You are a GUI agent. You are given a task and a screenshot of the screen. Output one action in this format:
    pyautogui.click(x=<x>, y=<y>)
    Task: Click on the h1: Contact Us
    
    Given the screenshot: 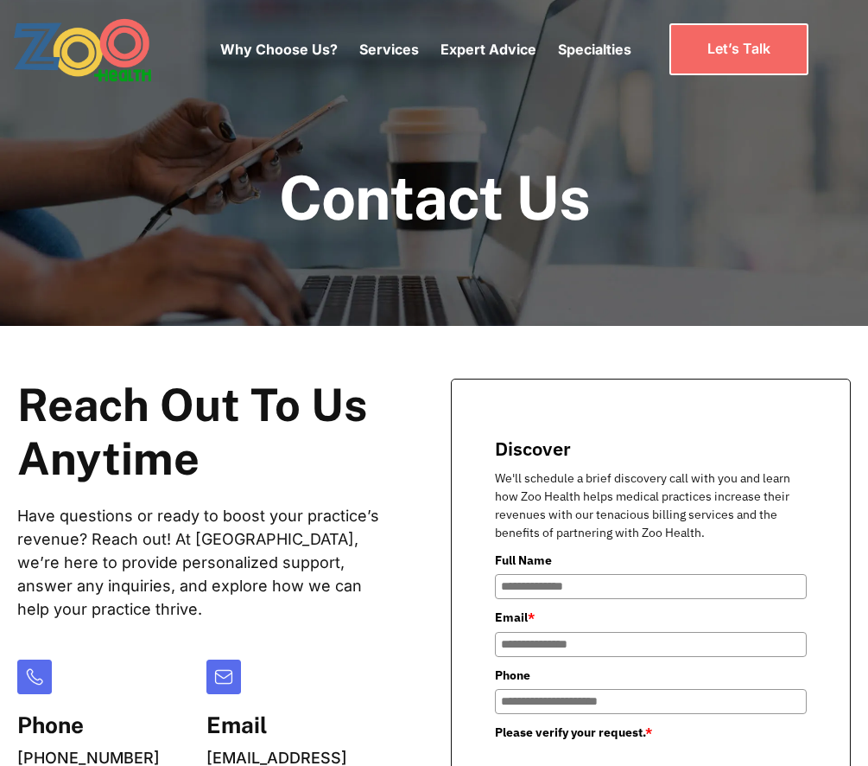 What is the action you would take?
    pyautogui.click(x=435, y=197)
    